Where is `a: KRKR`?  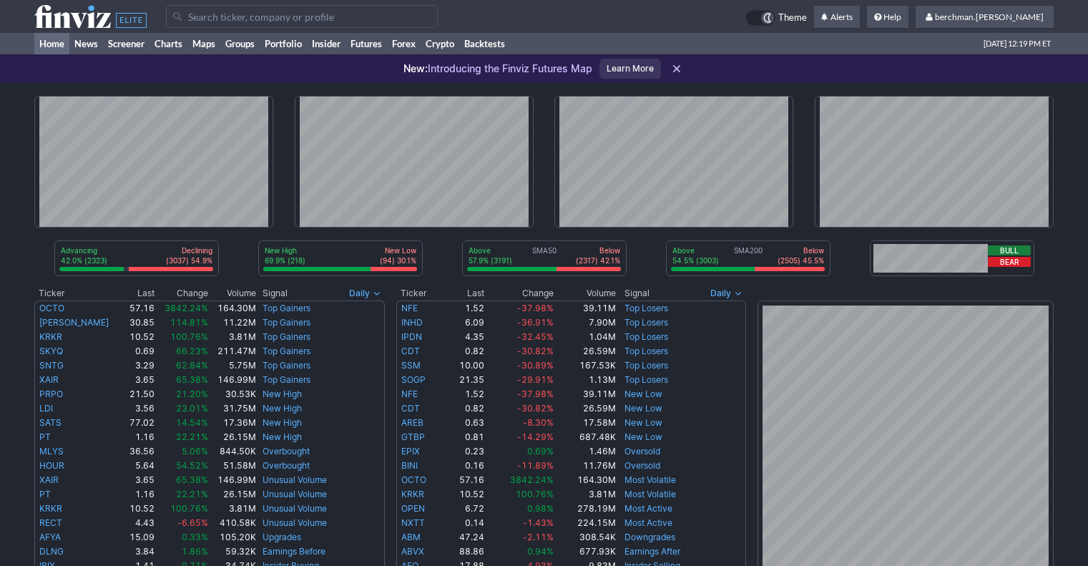
a: KRKR is located at coordinates (51, 508).